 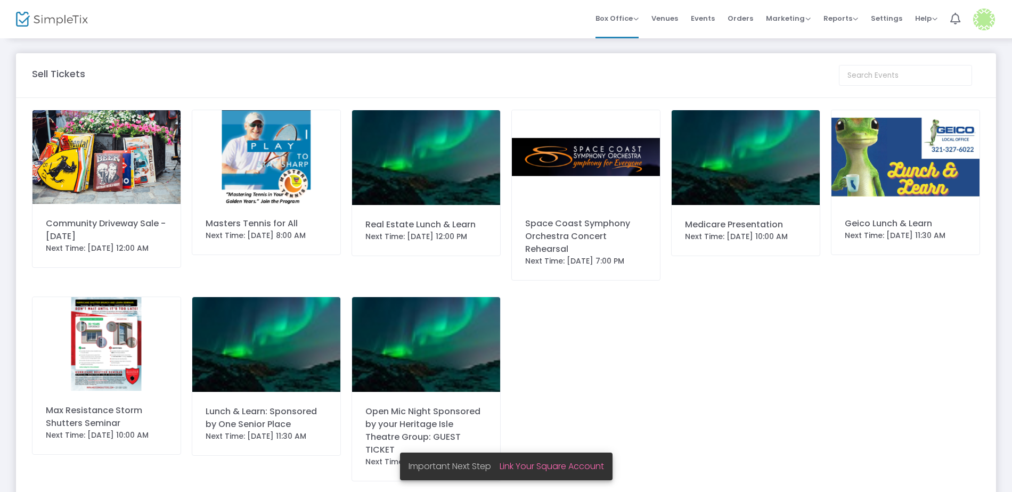 I want to click on span: Help, so click(x=926, y=18).